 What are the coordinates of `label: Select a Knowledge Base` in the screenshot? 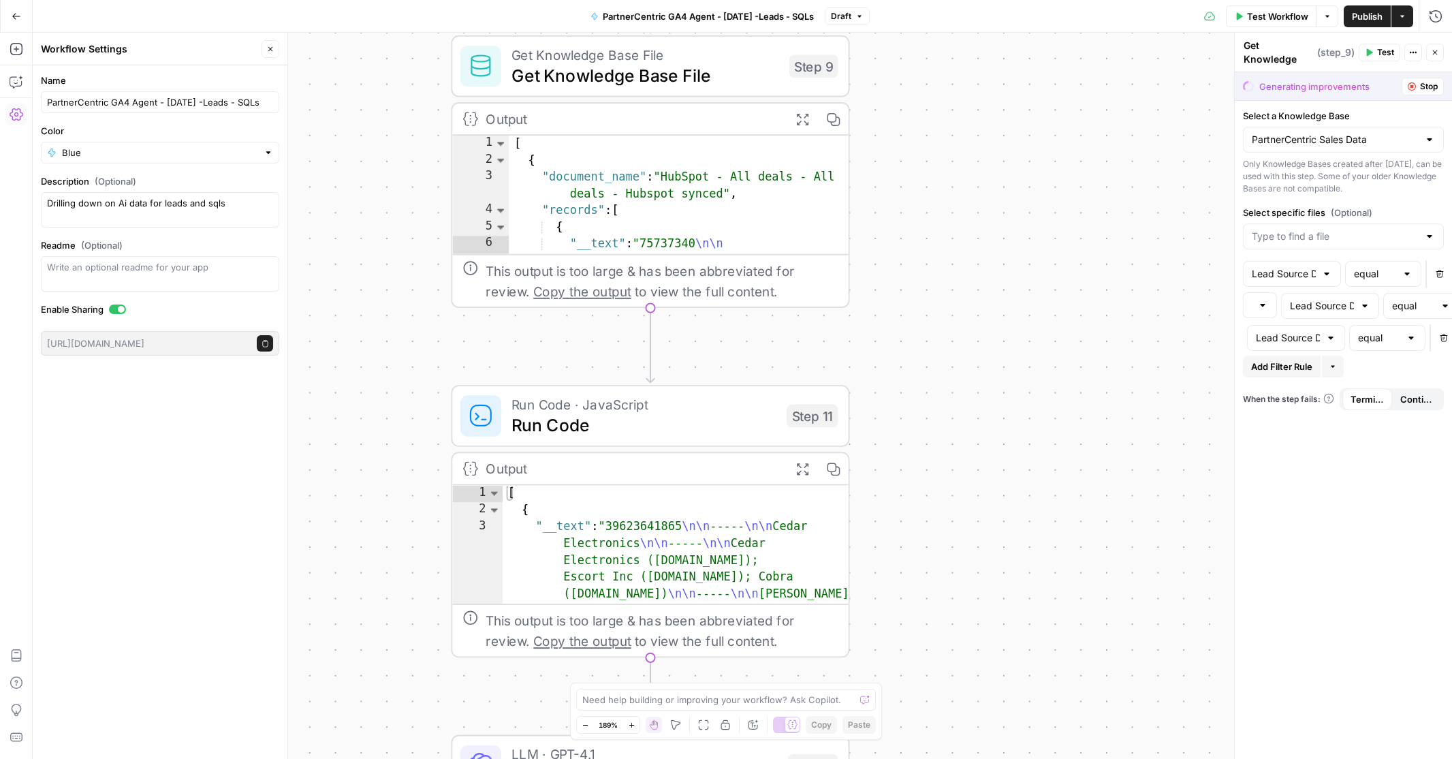 It's located at (1343, 116).